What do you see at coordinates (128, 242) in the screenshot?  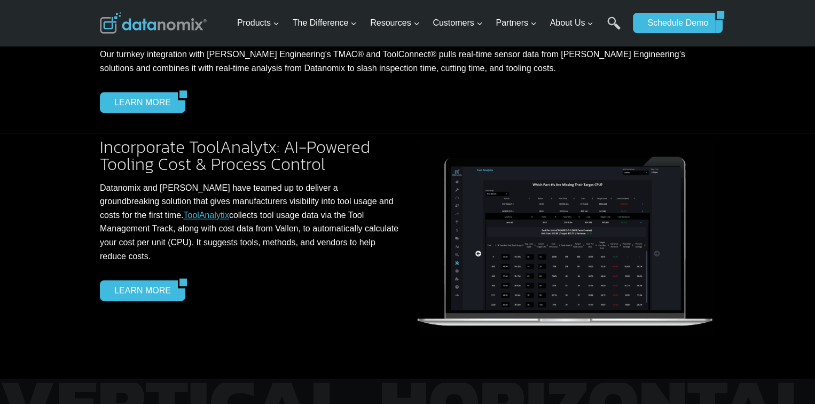 I see `a: Terms` at bounding box center [128, 242].